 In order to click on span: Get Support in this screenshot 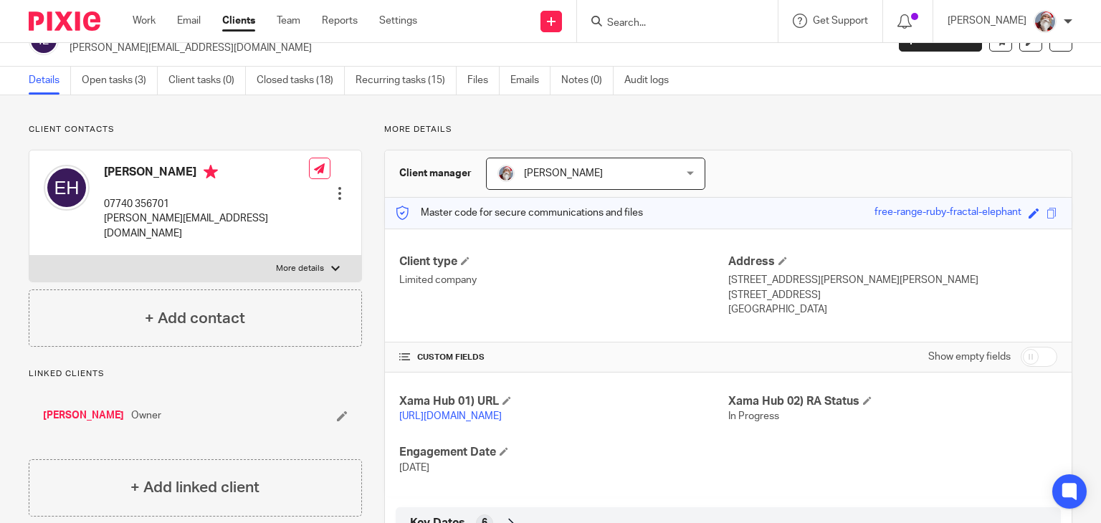, I will do `click(840, 21)`.